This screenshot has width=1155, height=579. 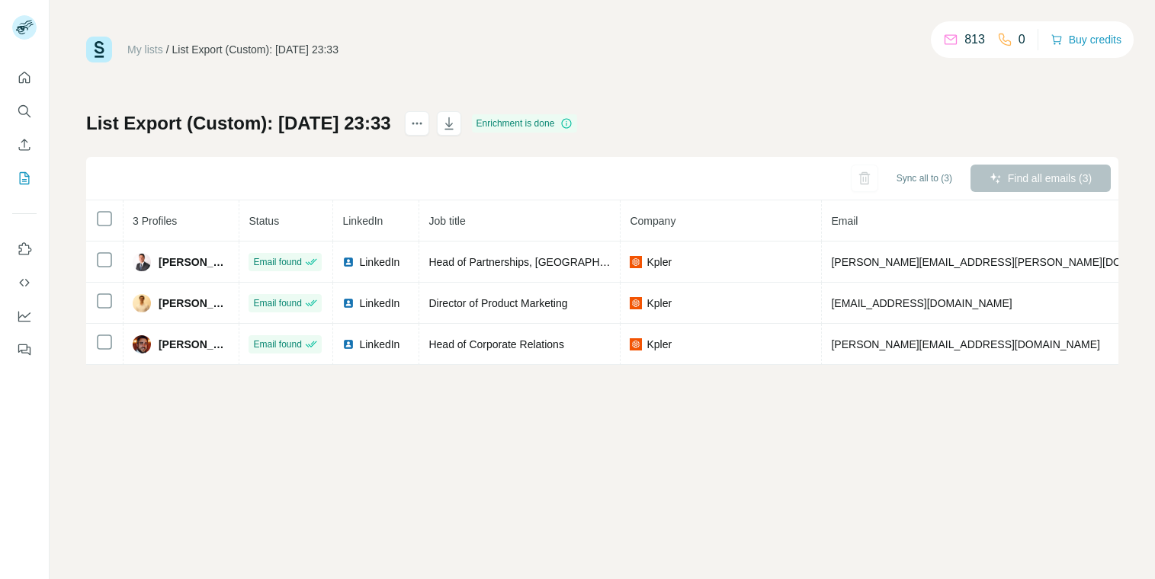 What do you see at coordinates (155, 221) in the screenshot?
I see `span: 3 Profiles` at bounding box center [155, 221].